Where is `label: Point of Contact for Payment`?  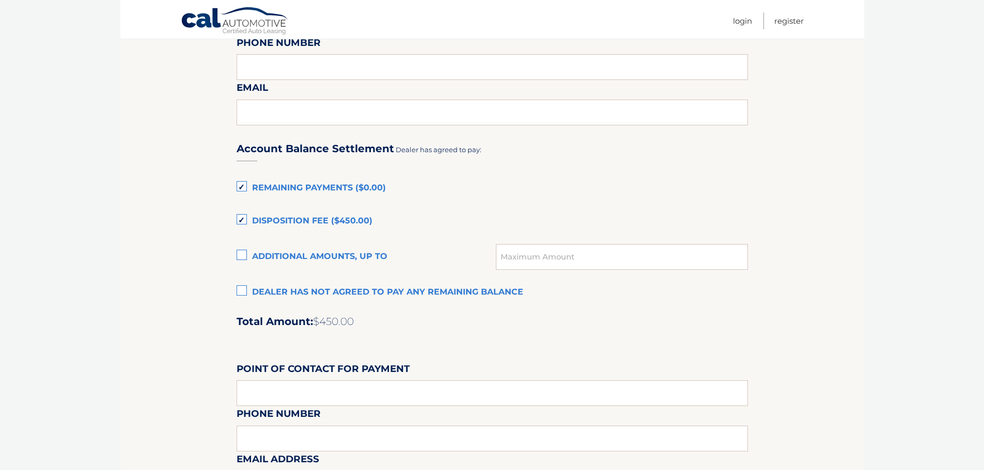
label: Point of Contact for Payment is located at coordinates (323, 371).